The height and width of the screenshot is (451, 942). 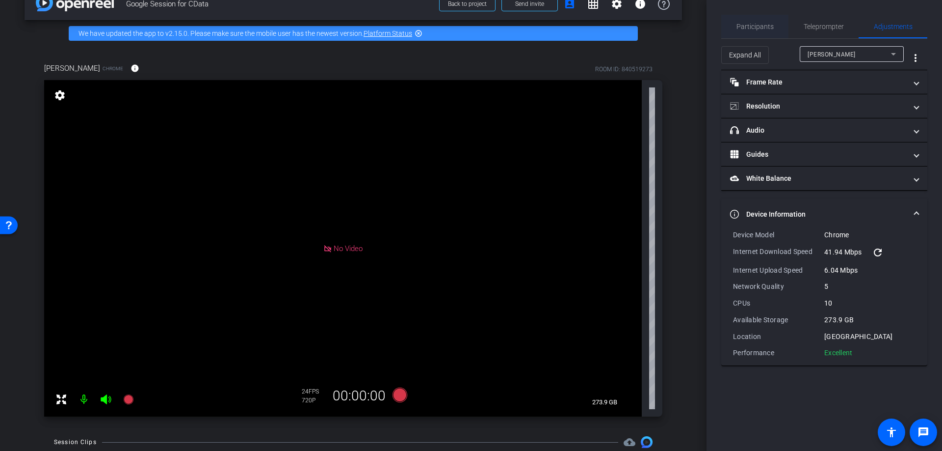 What do you see at coordinates (825, 297) in the screenshot?
I see `div: Device Information` at bounding box center [825, 297].